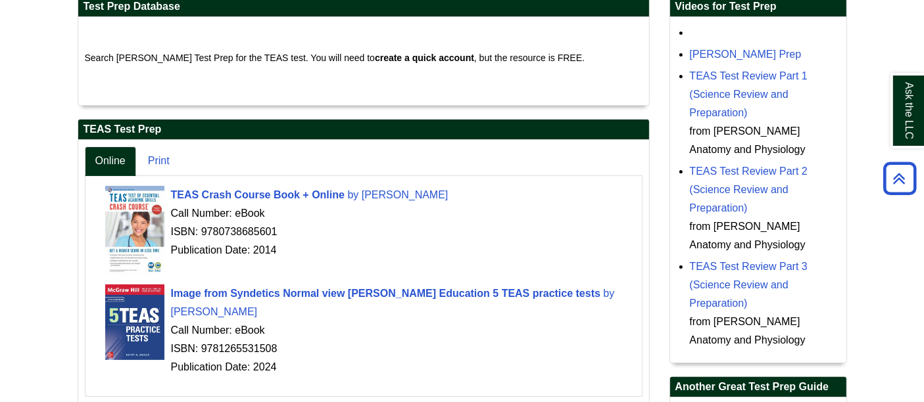  What do you see at coordinates (364, 130) in the screenshot?
I see `h2: TEAS Test Prep` at bounding box center [364, 130].